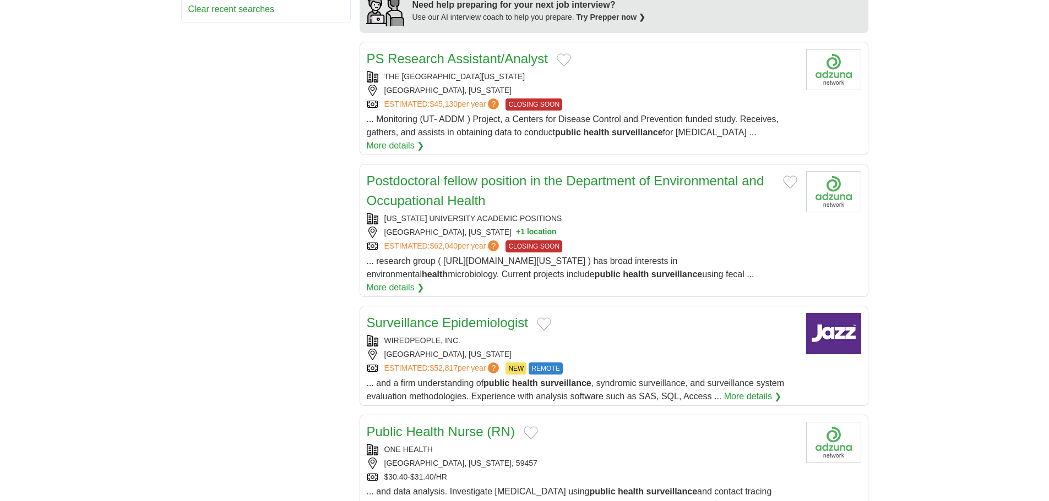 Image resolution: width=1049 pixels, height=501 pixels. I want to click on a: Surveillance Epidemiologist, so click(447, 323).